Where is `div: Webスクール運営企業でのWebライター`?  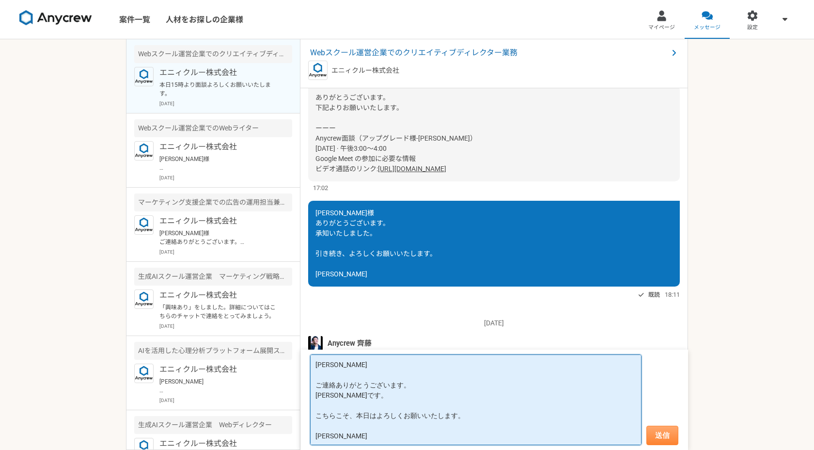
div: Webスクール運営企業でのWebライター is located at coordinates (213, 128).